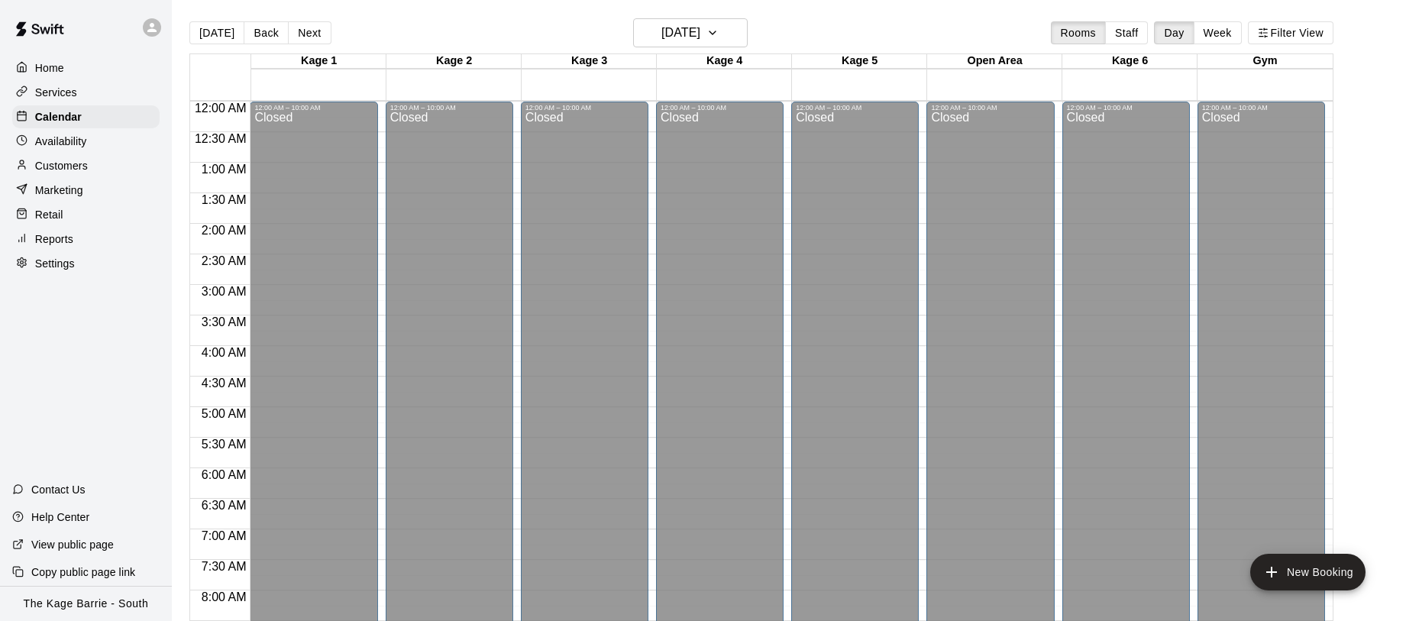 Image resolution: width=1406 pixels, height=621 pixels. What do you see at coordinates (224, 597) in the screenshot?
I see `span: 8:00 AM` at bounding box center [224, 597].